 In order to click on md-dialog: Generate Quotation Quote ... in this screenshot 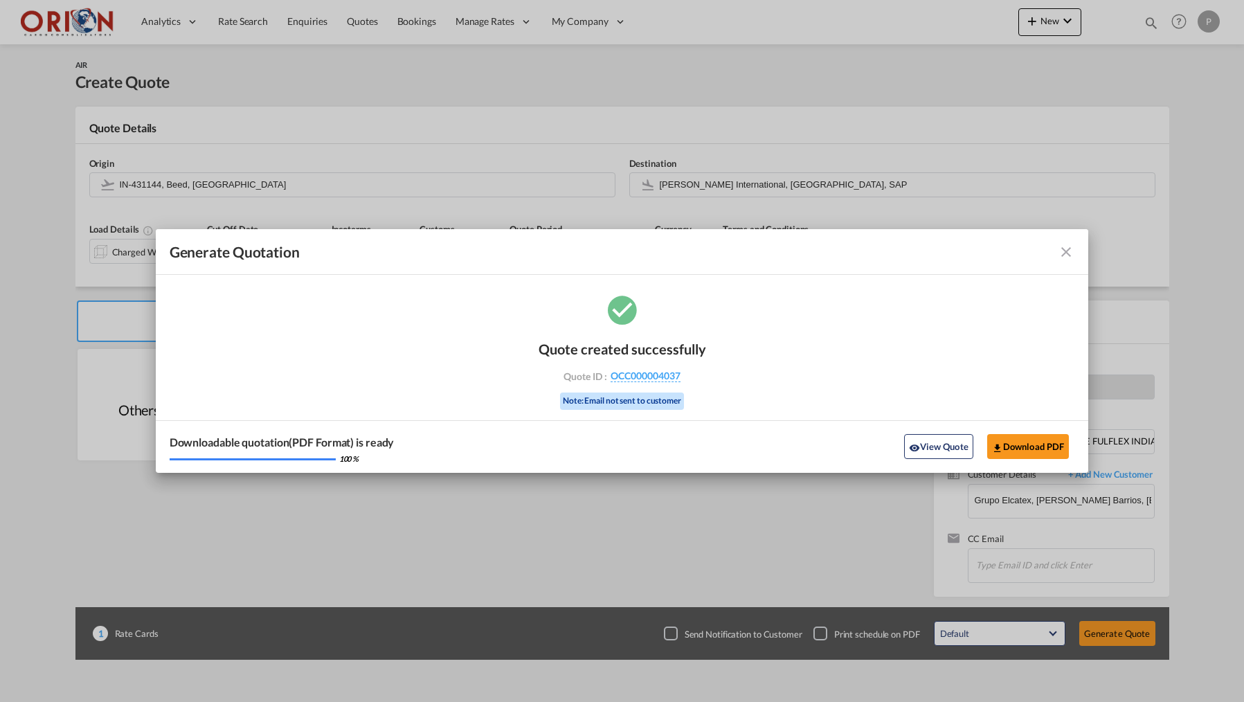, I will do `click(622, 351)`.